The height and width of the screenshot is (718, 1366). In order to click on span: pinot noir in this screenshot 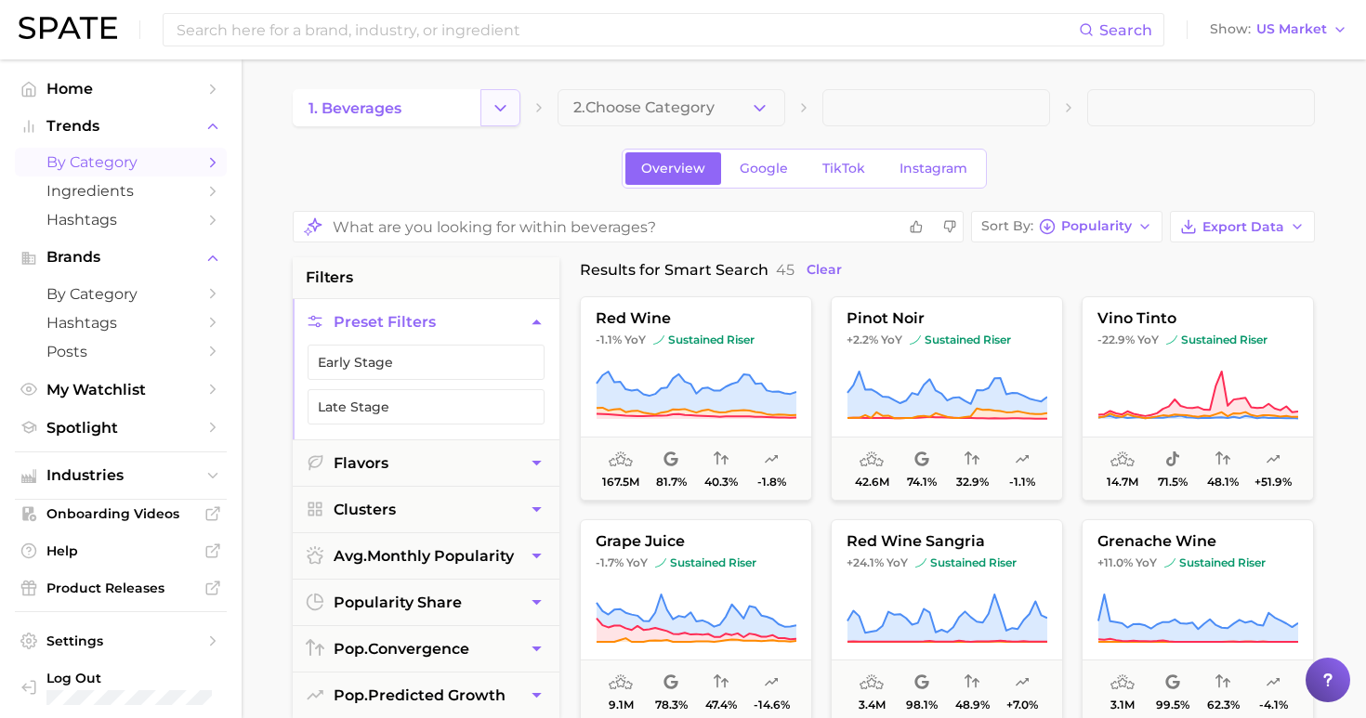, I will do `click(947, 319)`.